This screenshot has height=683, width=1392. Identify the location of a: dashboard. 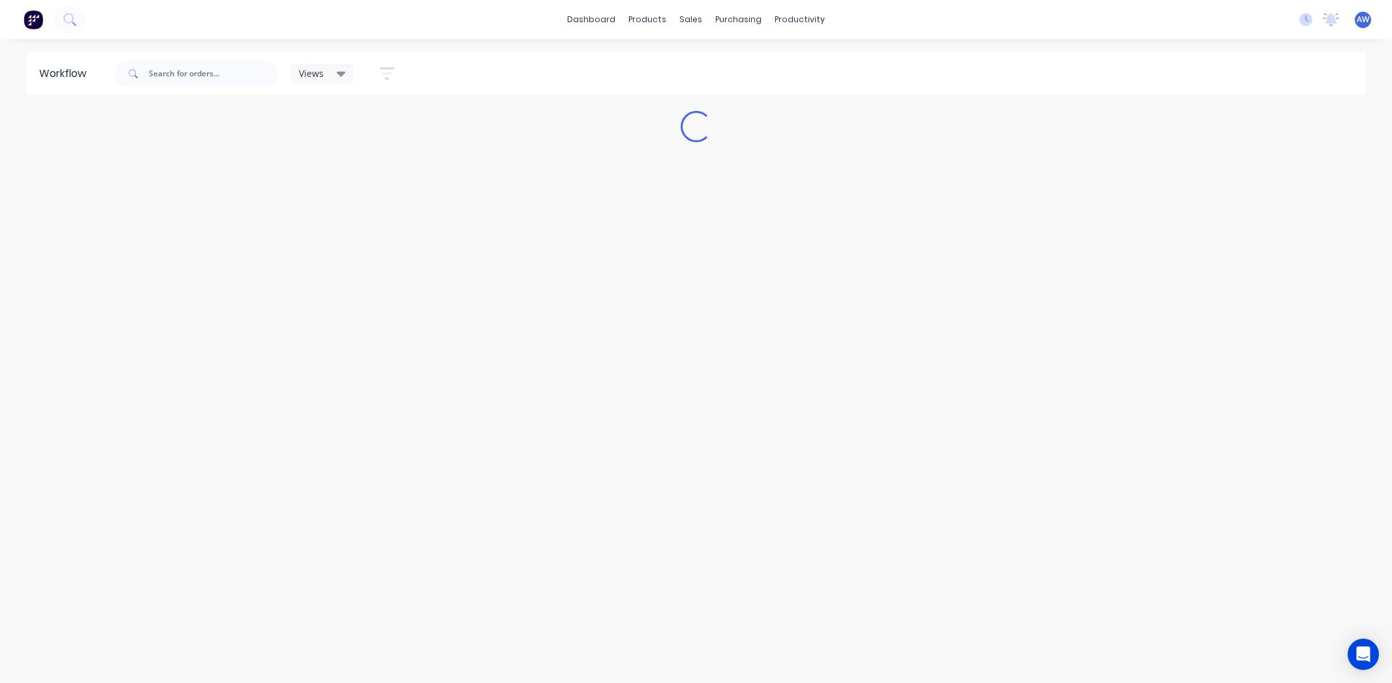
(591, 20).